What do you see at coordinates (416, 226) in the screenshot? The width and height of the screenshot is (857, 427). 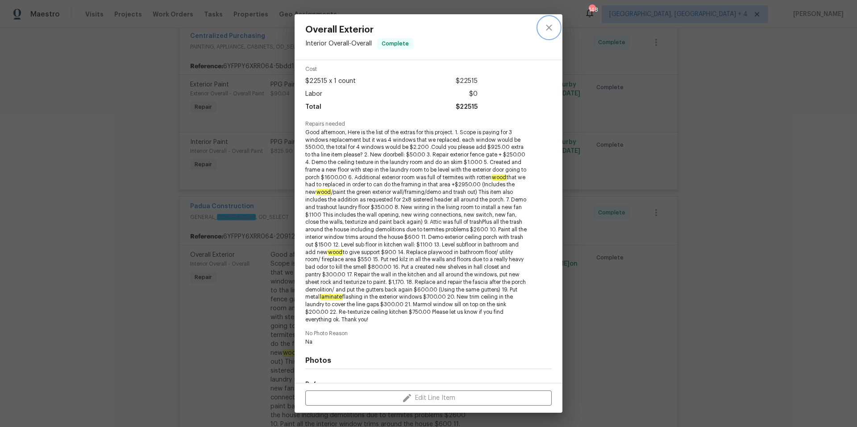 I see `span: Good afternoon, Here is the list of the extras for this project. 1. Scope is paying for 3 windows...` at bounding box center [416, 226].